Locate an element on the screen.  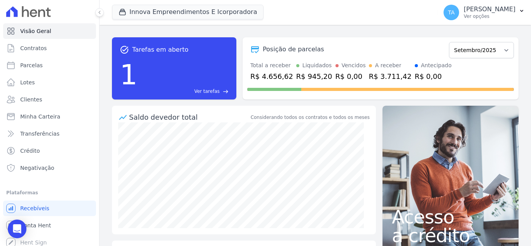
span: Parcelas is located at coordinates (31, 65).